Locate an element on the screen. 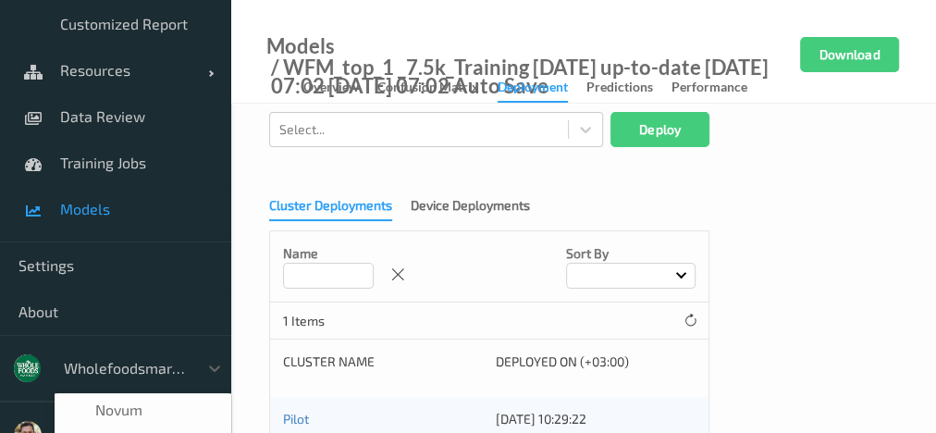 The height and width of the screenshot is (433, 936). a: Overview is located at coordinates (340, 88).